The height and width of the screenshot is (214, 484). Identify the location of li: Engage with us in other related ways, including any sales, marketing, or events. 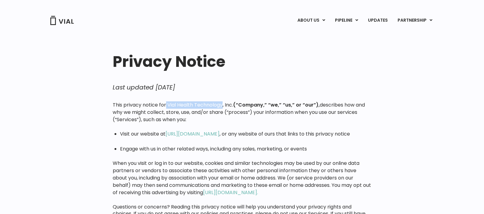
(245, 149).